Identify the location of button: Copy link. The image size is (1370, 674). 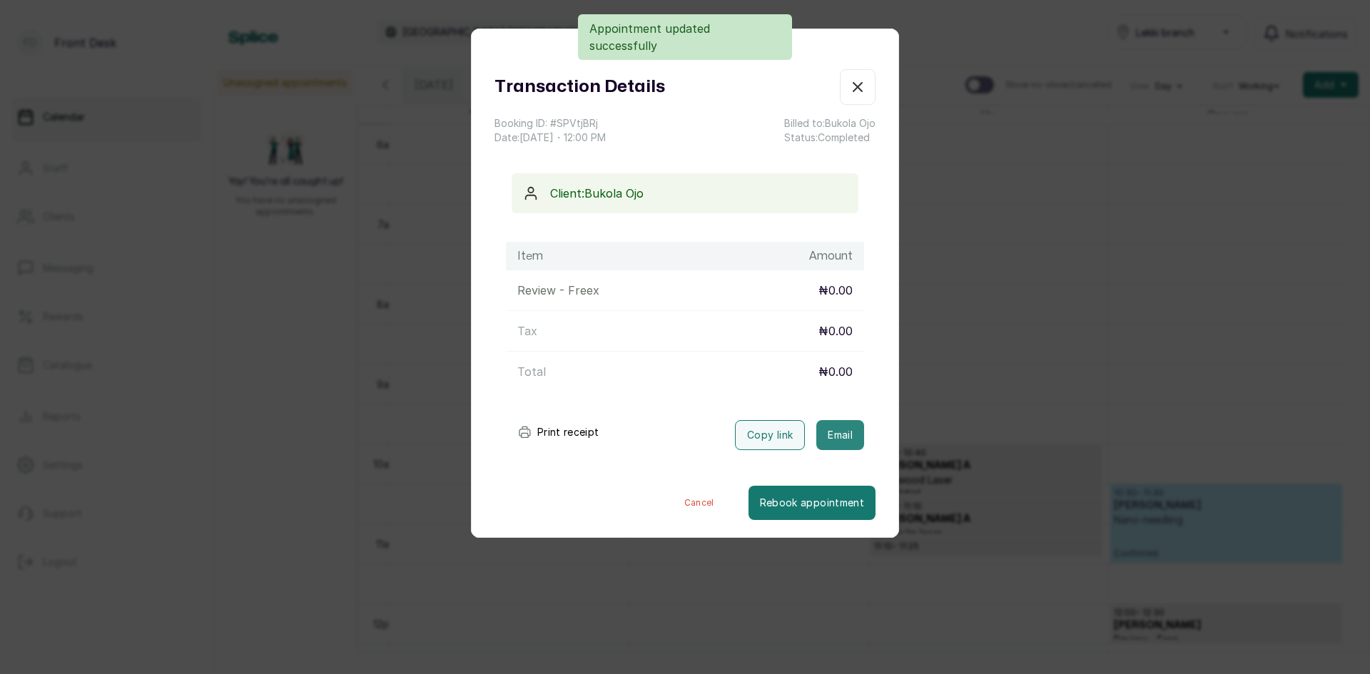
(770, 435).